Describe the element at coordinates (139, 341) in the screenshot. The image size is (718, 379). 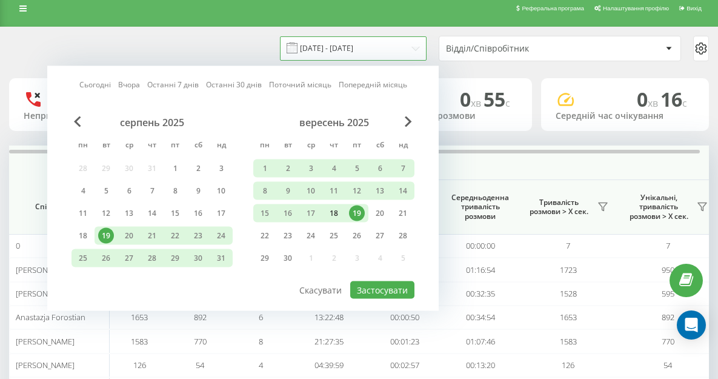
I see `span: 1583` at that location.